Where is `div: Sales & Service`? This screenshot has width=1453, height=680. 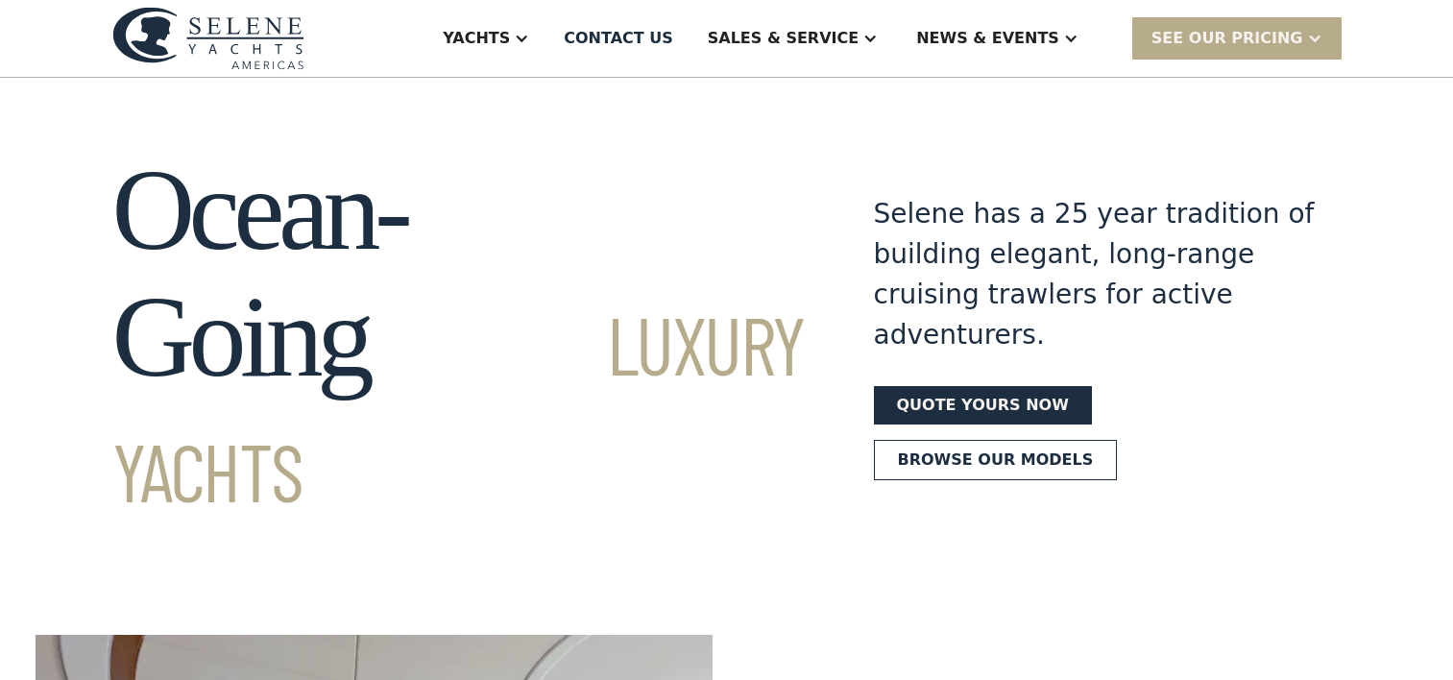 div: Sales & Service is located at coordinates (783, 38).